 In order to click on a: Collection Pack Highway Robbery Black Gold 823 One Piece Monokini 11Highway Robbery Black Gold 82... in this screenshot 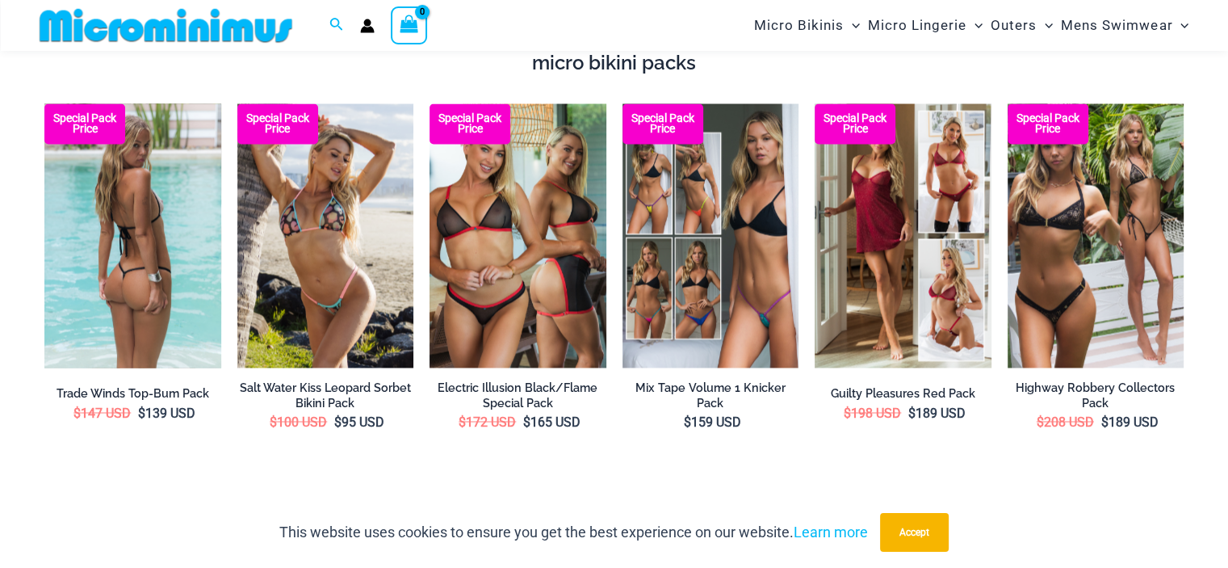, I will do `click(1096, 236)`.